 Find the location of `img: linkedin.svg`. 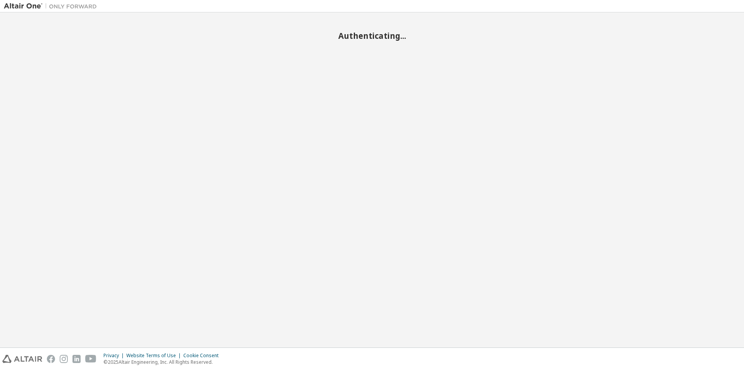

img: linkedin.svg is located at coordinates (76, 358).